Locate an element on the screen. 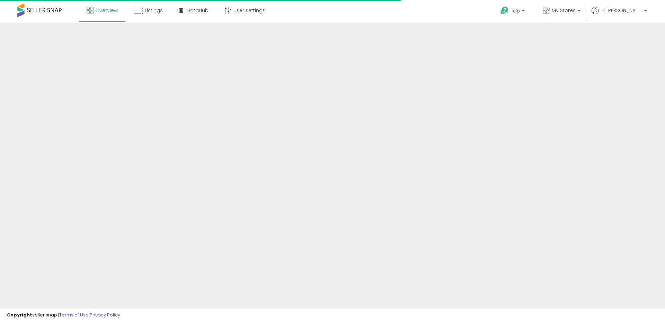 This screenshot has width=665, height=322. span: Listings is located at coordinates (154, 10).